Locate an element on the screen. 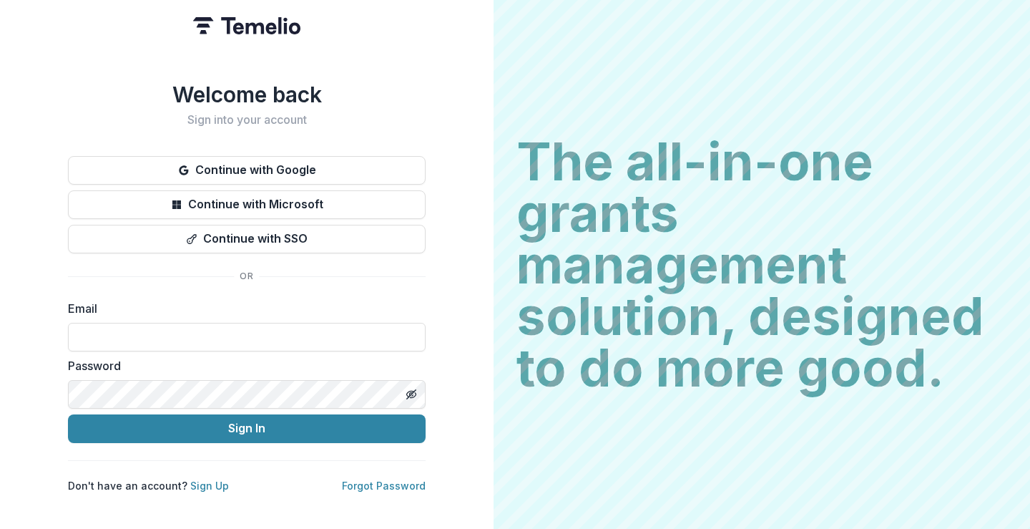  a: Forgot Password is located at coordinates (383, 485).